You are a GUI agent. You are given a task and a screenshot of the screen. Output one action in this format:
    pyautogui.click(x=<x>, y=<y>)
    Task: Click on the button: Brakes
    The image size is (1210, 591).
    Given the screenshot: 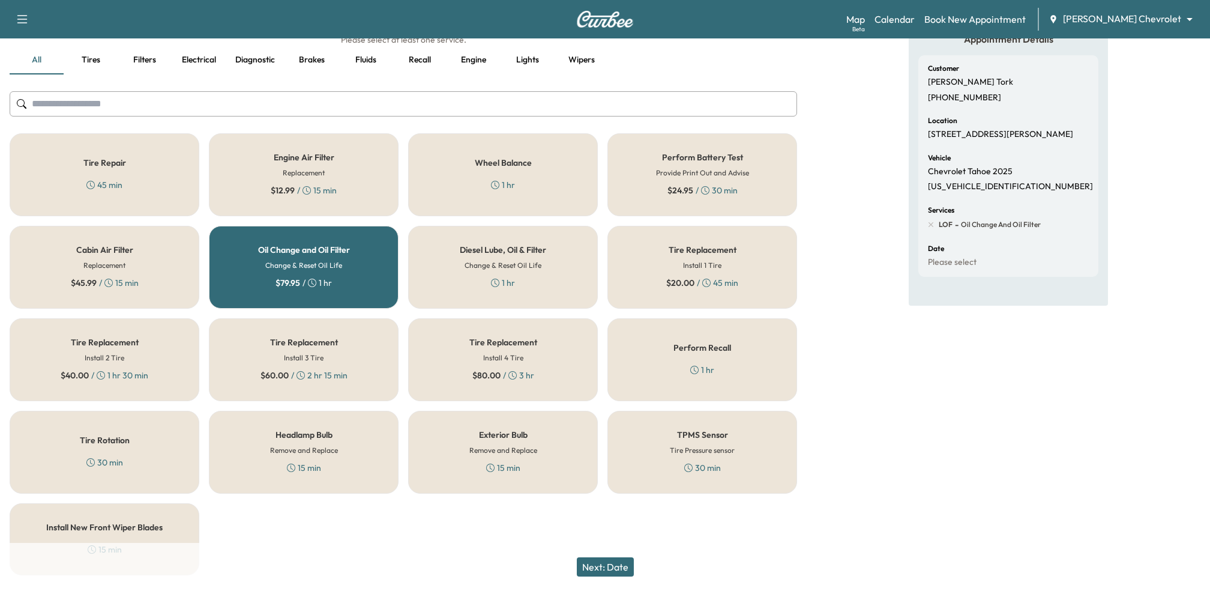 What is the action you would take?
    pyautogui.click(x=311, y=60)
    